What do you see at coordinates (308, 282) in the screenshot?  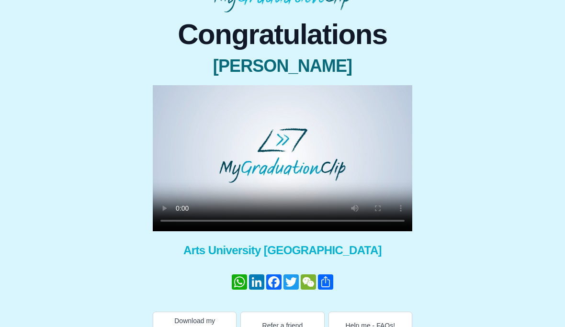 I see `a: WeChat` at bounding box center [308, 282].